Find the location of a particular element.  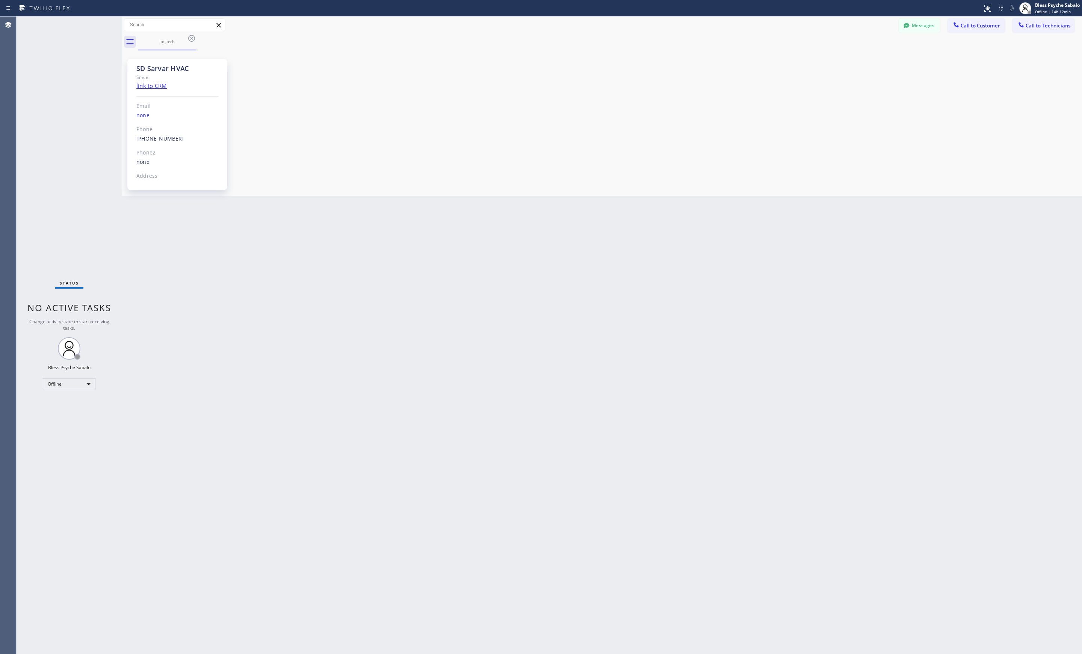

button: Messages is located at coordinates (919, 26).